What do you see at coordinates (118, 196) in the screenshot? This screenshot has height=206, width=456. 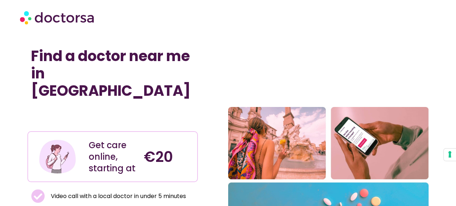 I see `span: Video call with a local doctor in under 5 minutes` at bounding box center [118, 196].